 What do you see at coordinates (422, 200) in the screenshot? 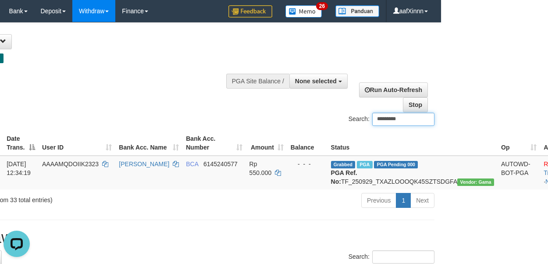
I see `a: Next` at bounding box center [422, 200].